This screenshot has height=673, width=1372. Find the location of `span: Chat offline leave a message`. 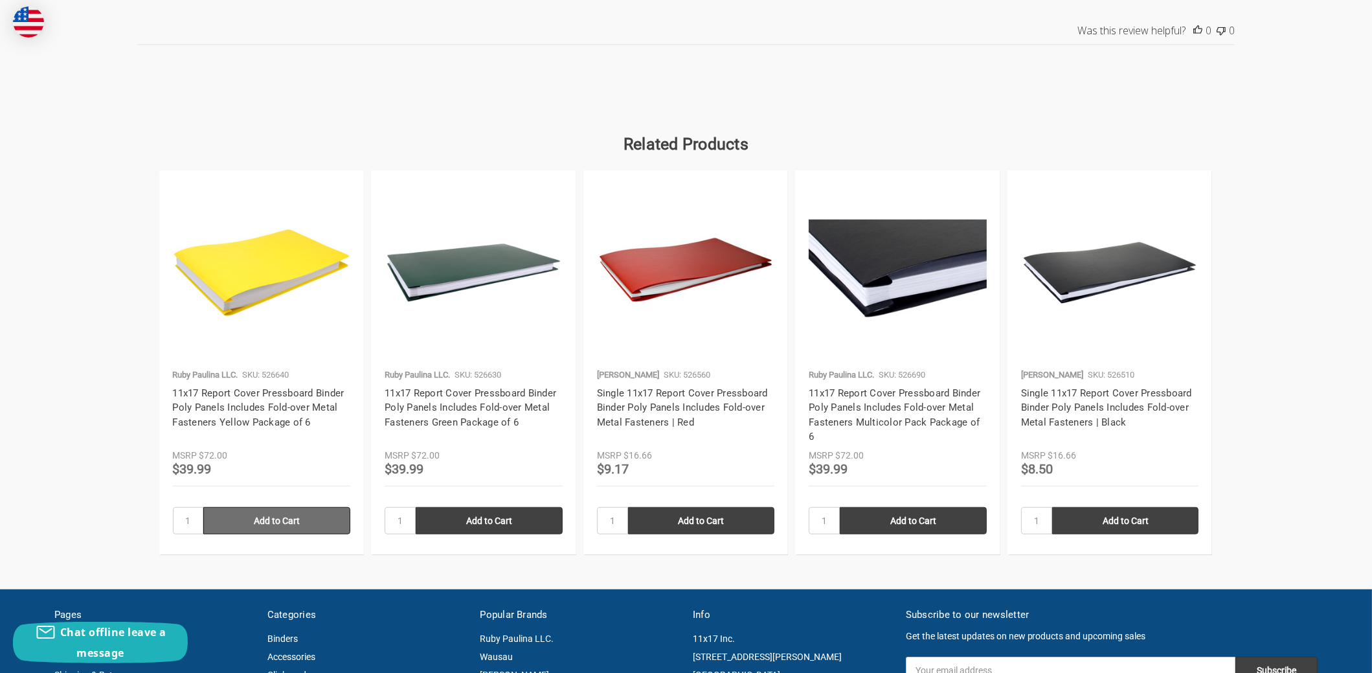

span: Chat offline leave a message is located at coordinates (113, 642).